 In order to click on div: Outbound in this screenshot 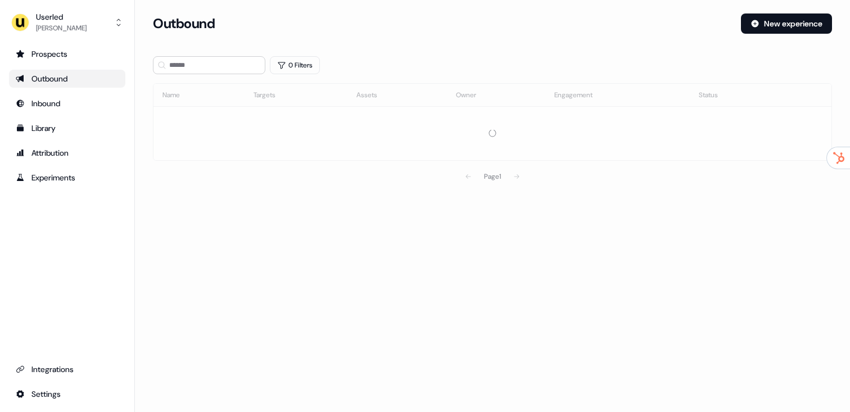, I will do `click(67, 79)`.